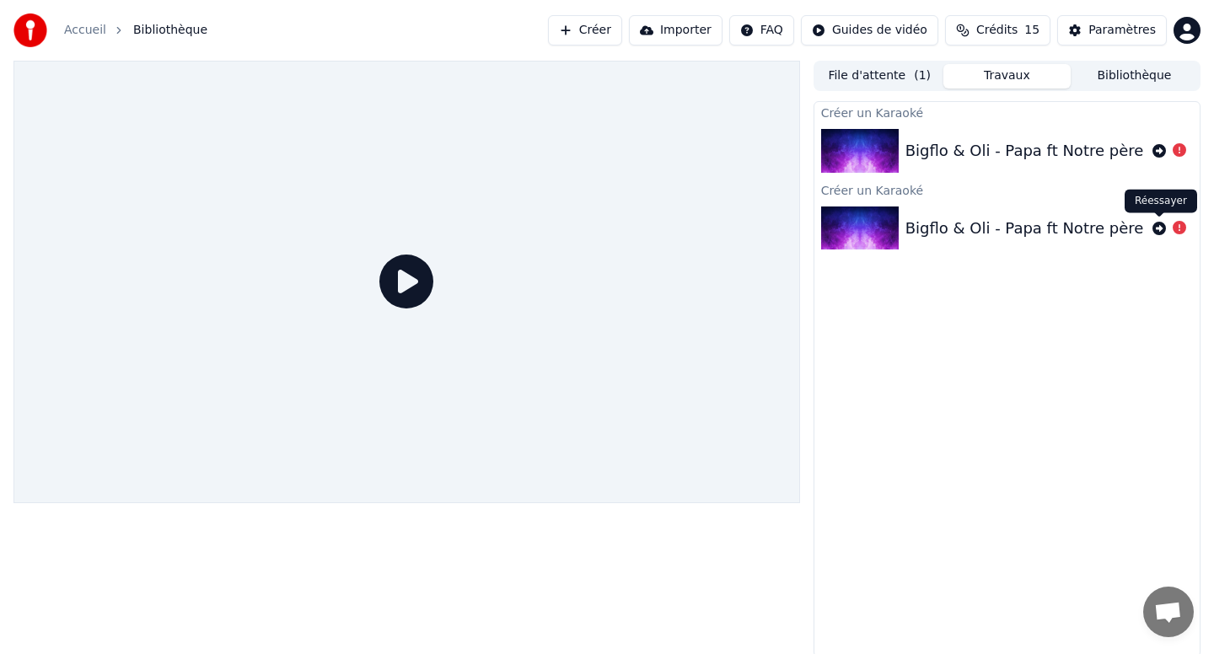 The height and width of the screenshot is (654, 1214). Describe the element at coordinates (922, 76) in the screenshot. I see `span: ( 1 )` at that location.